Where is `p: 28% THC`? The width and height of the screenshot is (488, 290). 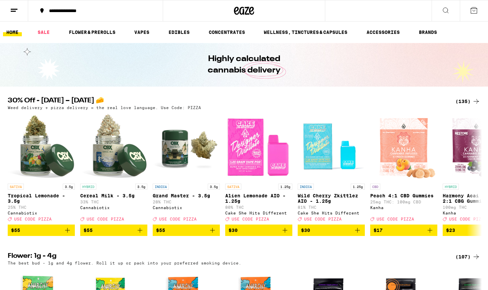 p: 28% THC is located at coordinates (186, 202).